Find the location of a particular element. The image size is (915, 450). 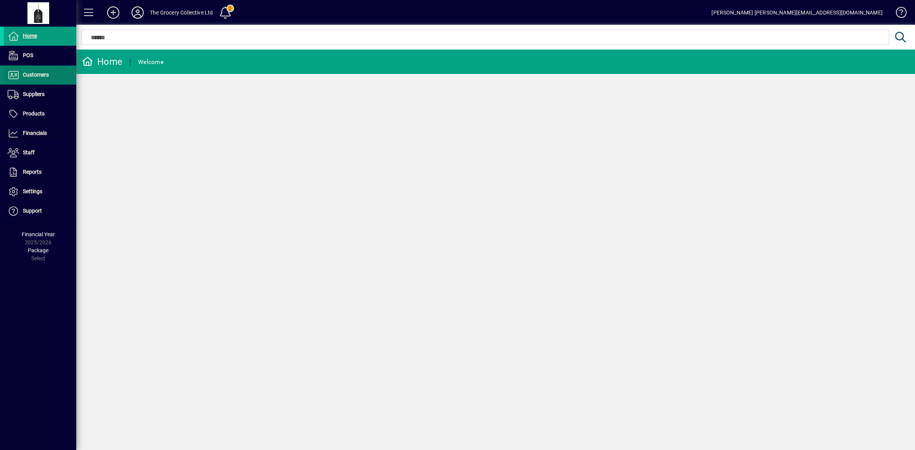

span: Customers is located at coordinates (36, 75).